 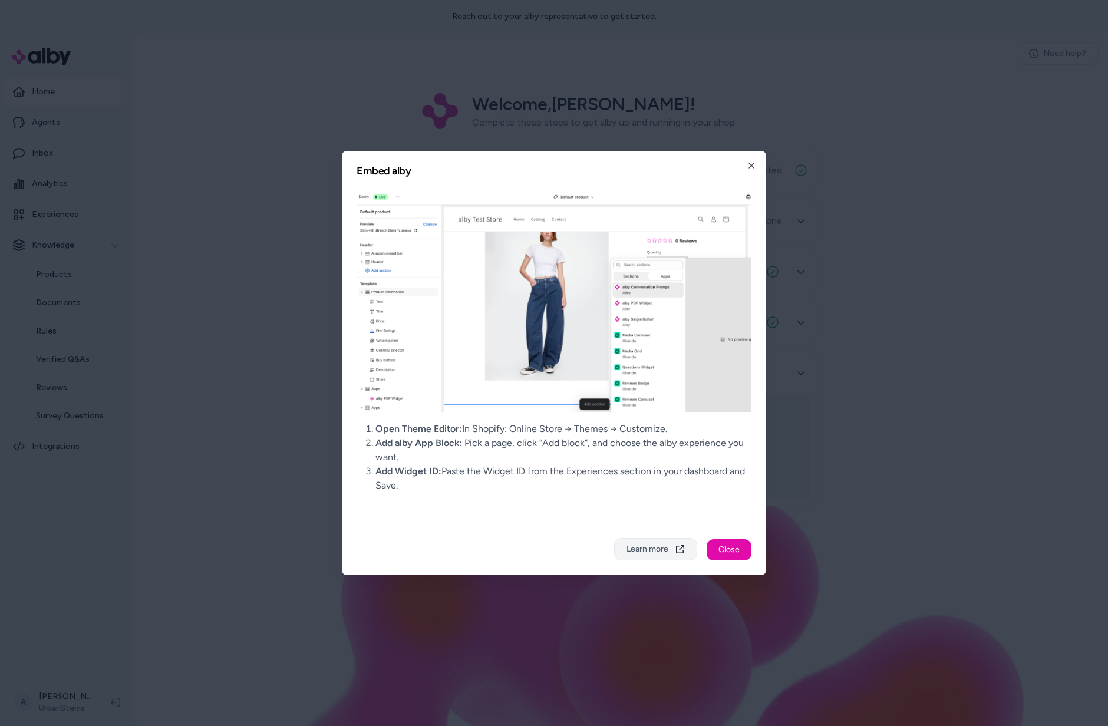 What do you see at coordinates (554, 171) in the screenshot?
I see `h2: Embed alby` at bounding box center [554, 171].